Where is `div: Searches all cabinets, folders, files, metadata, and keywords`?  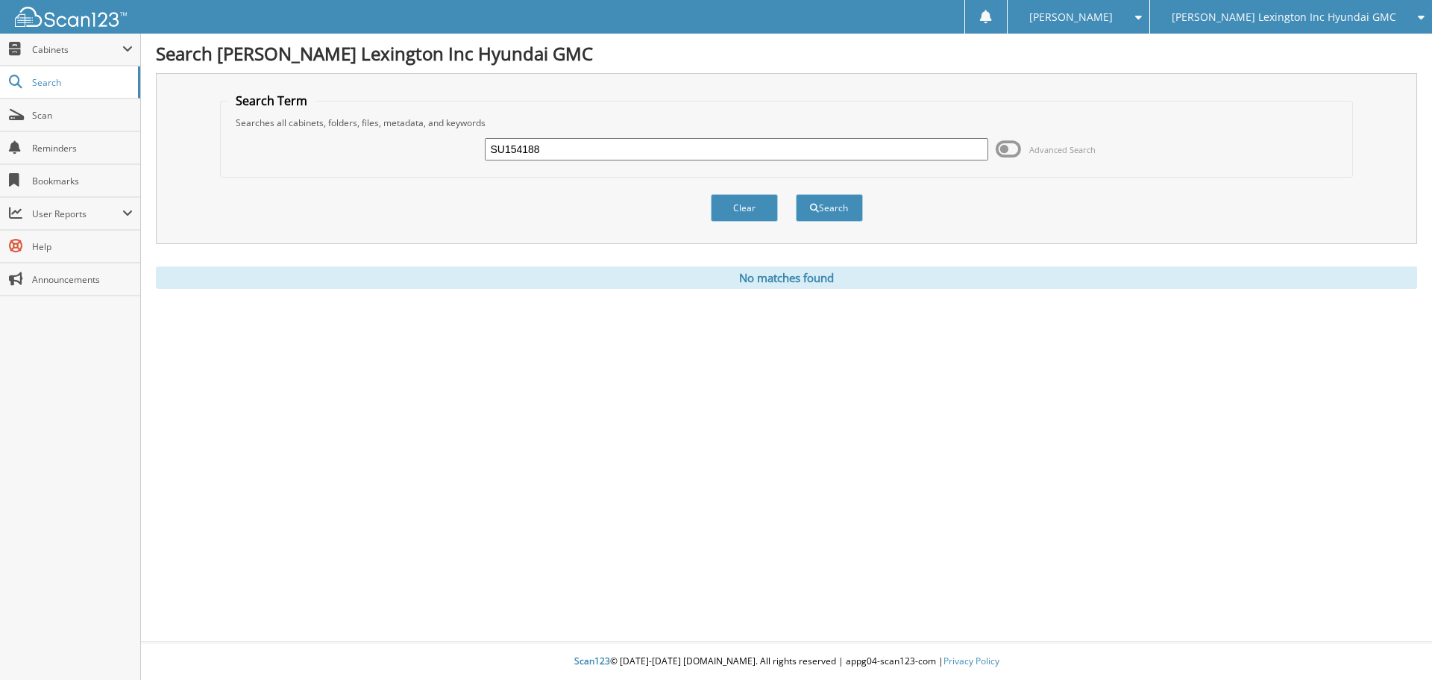 div: Searches all cabinets, folders, files, metadata, and keywords is located at coordinates (787, 122).